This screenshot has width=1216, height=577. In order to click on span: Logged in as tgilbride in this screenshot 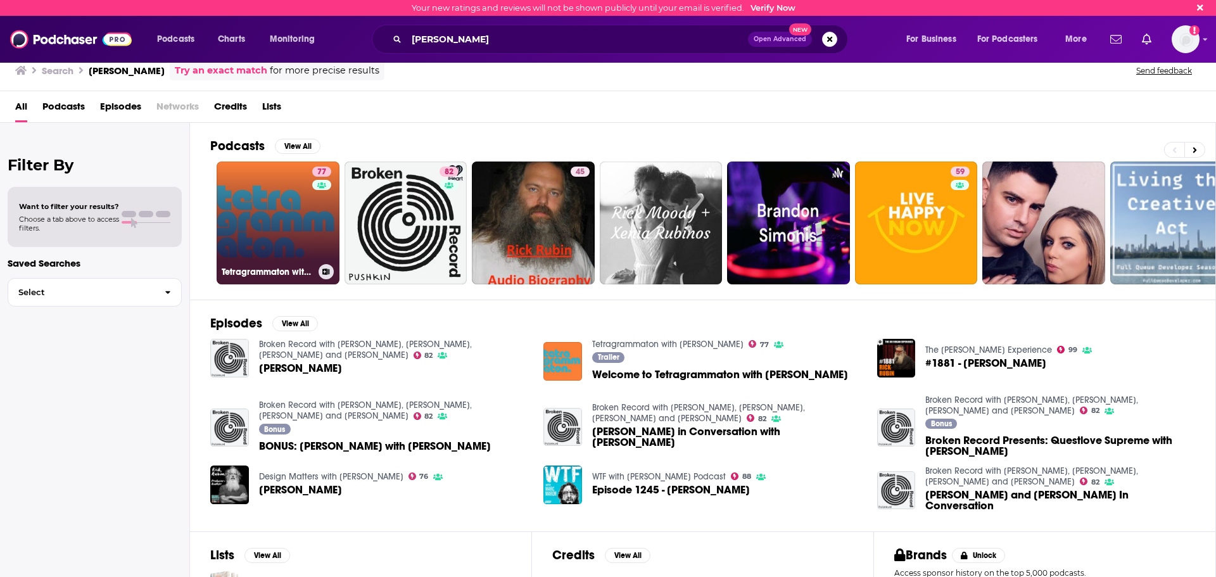, I will do `click(1186, 39)`.